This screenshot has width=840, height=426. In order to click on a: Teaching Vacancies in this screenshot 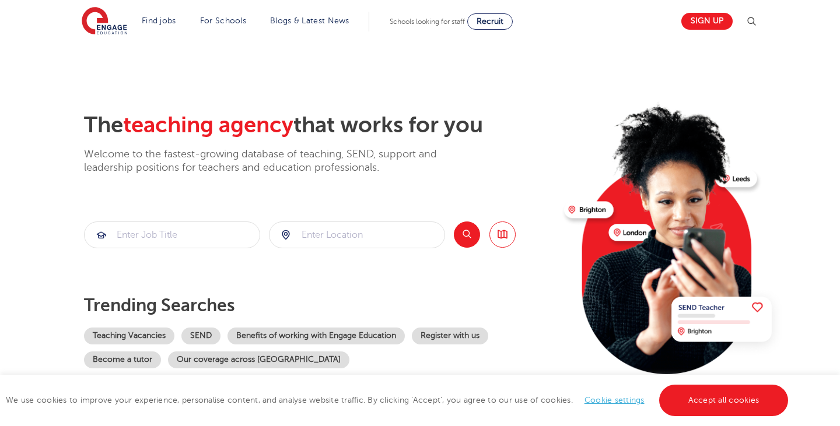, I will do `click(129, 336)`.